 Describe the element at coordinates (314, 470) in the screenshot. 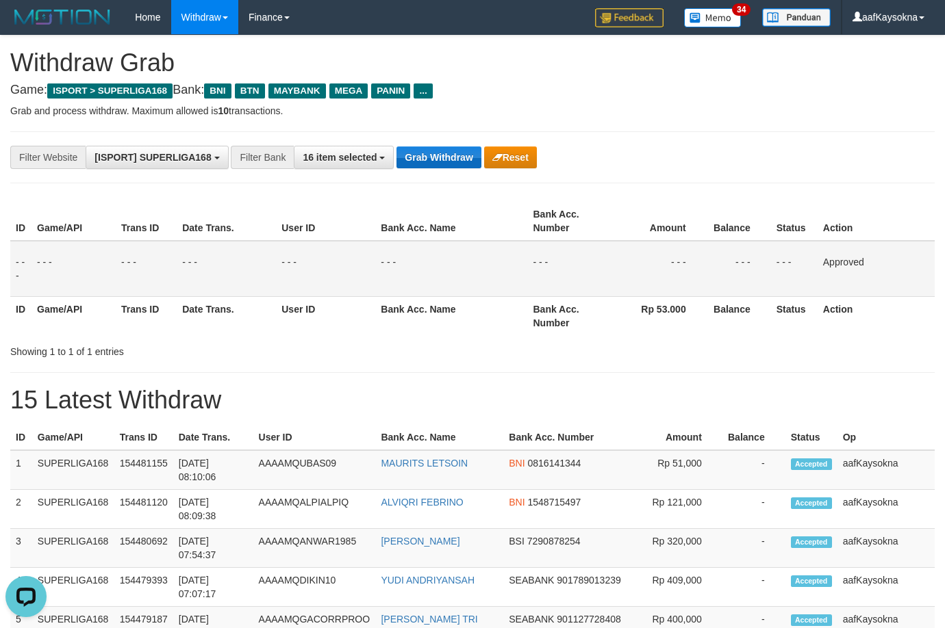

I see `td: AAAAMQUBAS09` at that location.